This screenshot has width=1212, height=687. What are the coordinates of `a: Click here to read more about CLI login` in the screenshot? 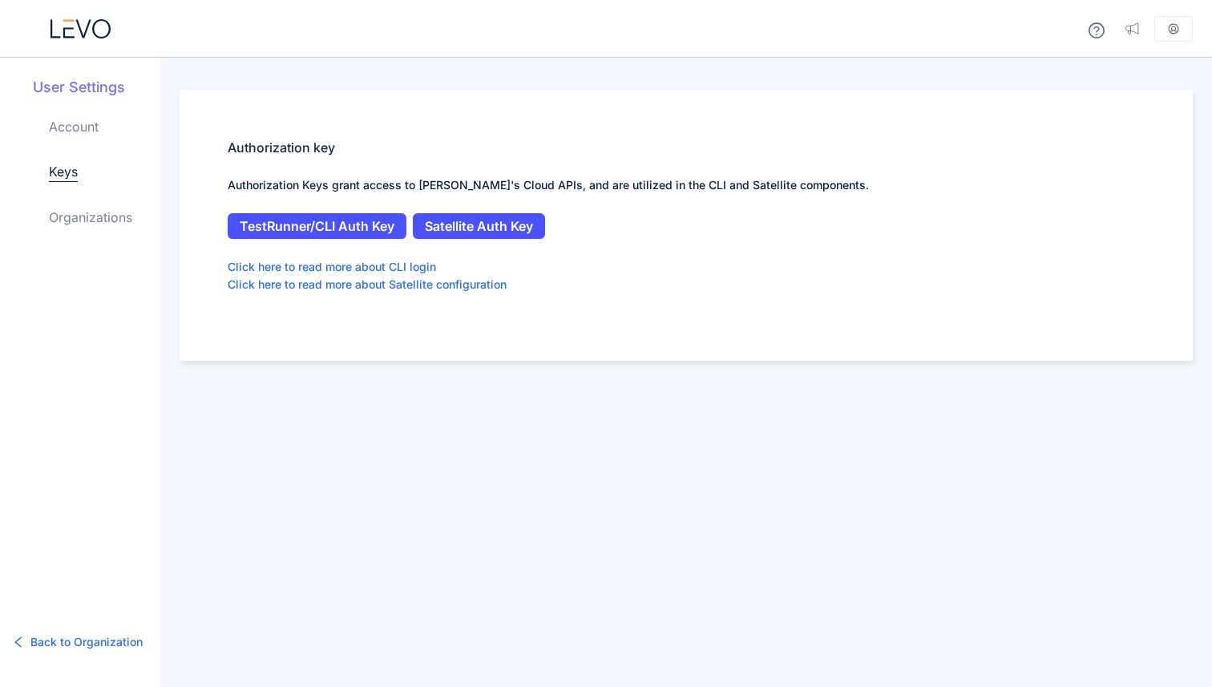 It's located at (332, 267).